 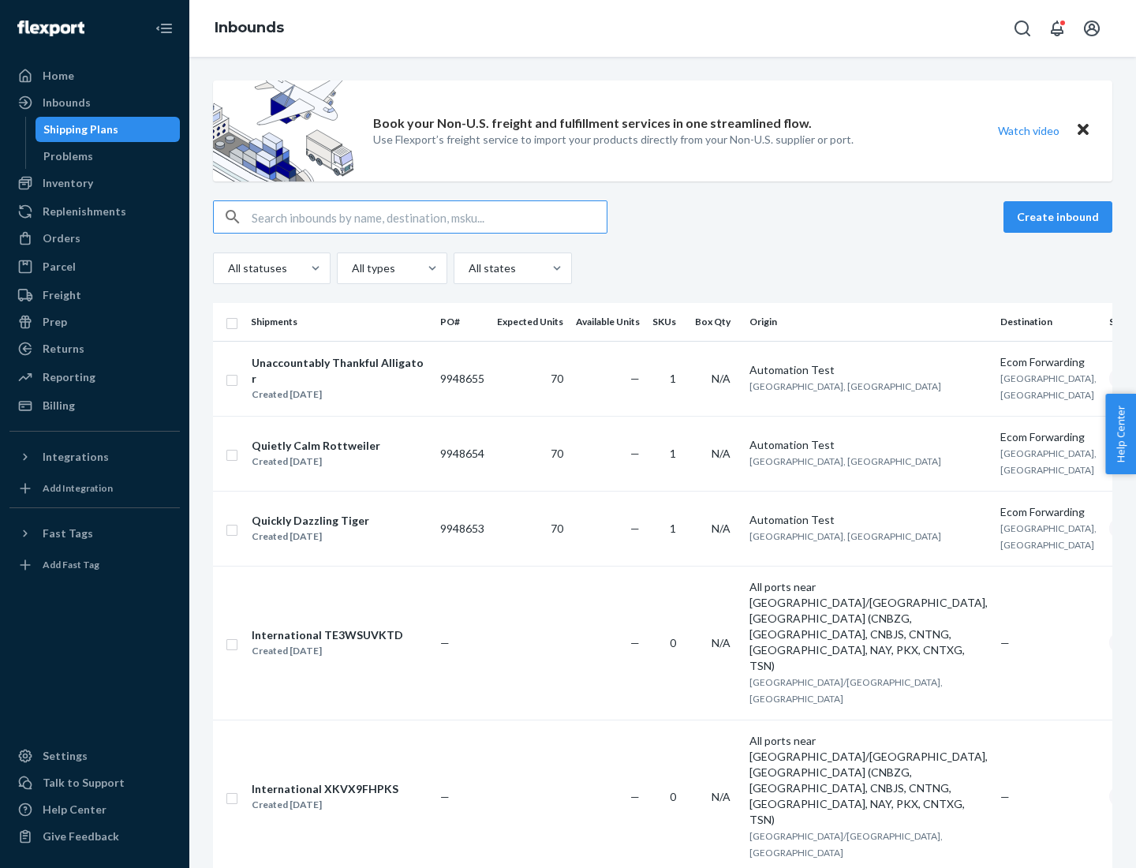 What do you see at coordinates (95, 349) in the screenshot?
I see `a: Returns` at bounding box center [95, 349].